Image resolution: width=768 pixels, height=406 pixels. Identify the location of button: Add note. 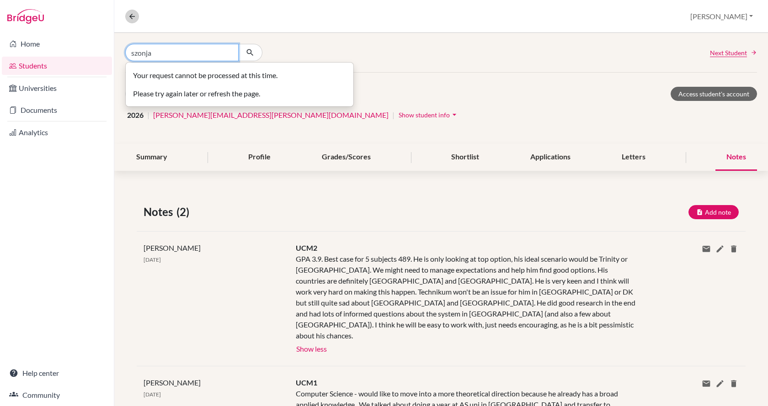
(713, 212).